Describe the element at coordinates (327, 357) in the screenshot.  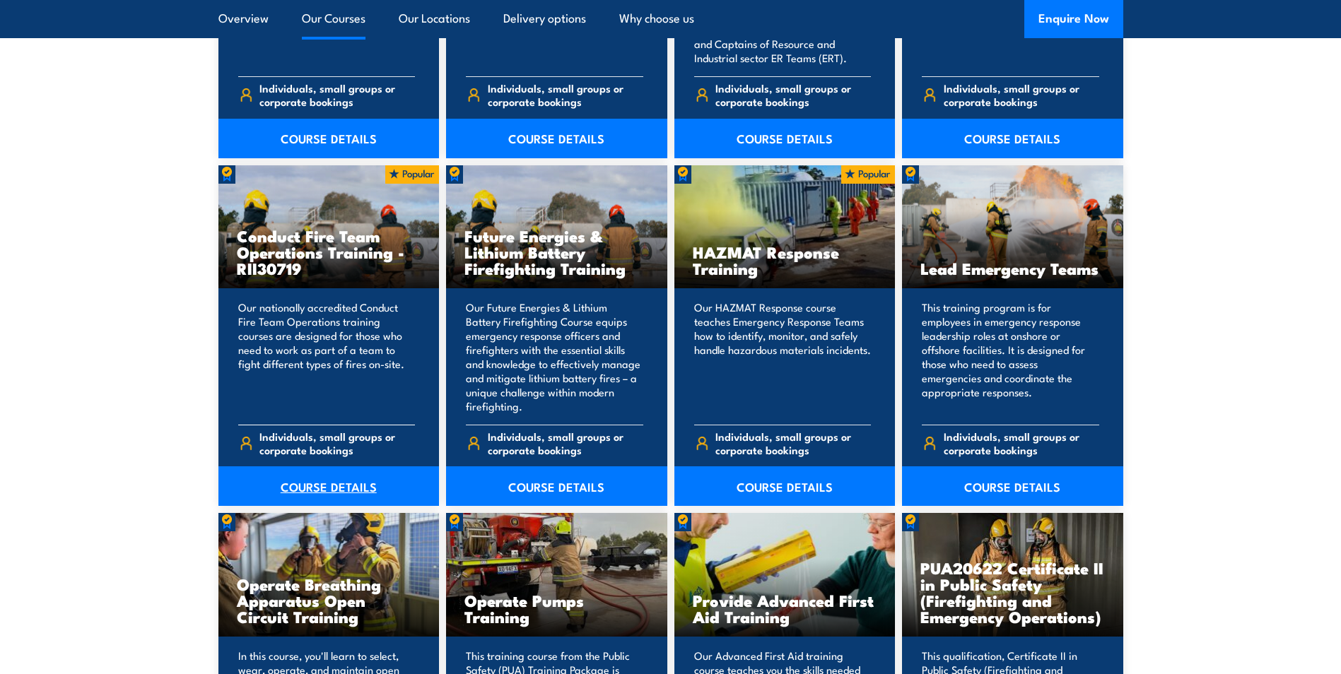
I see `p: Our nationally accredited Conduct Fire Team Operations training courses are designed for those wh...` at that location.